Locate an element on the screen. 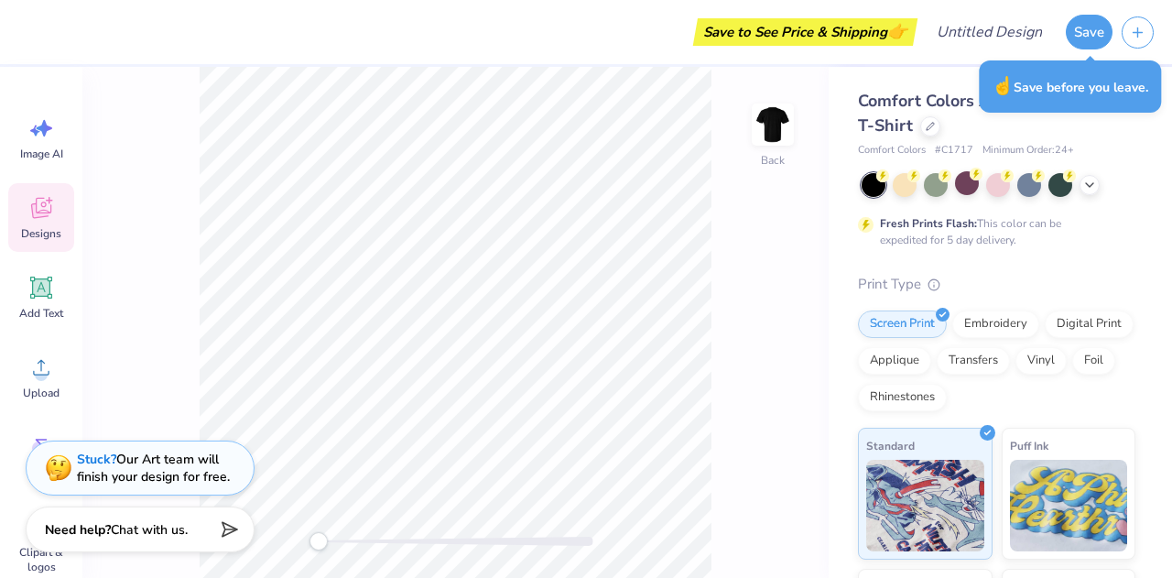  img: Standard is located at coordinates (925, 506).